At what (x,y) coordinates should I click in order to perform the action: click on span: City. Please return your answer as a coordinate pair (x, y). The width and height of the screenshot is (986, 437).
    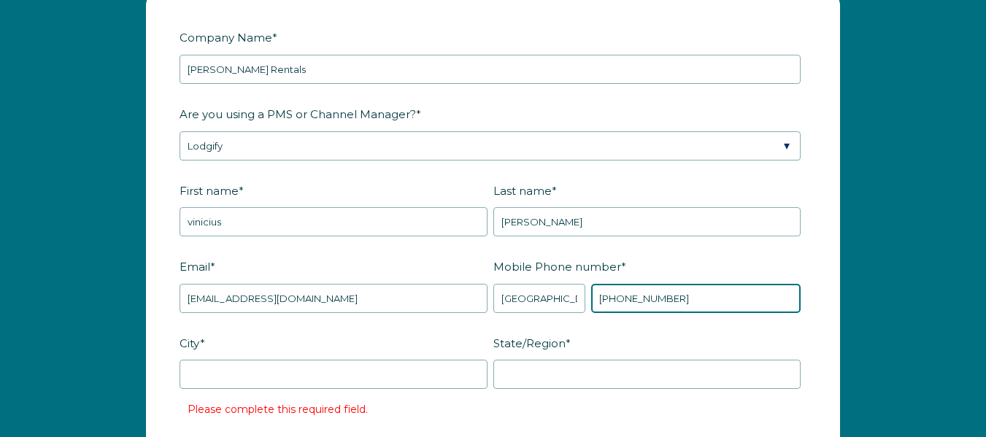
    Looking at the image, I should click on (190, 343).